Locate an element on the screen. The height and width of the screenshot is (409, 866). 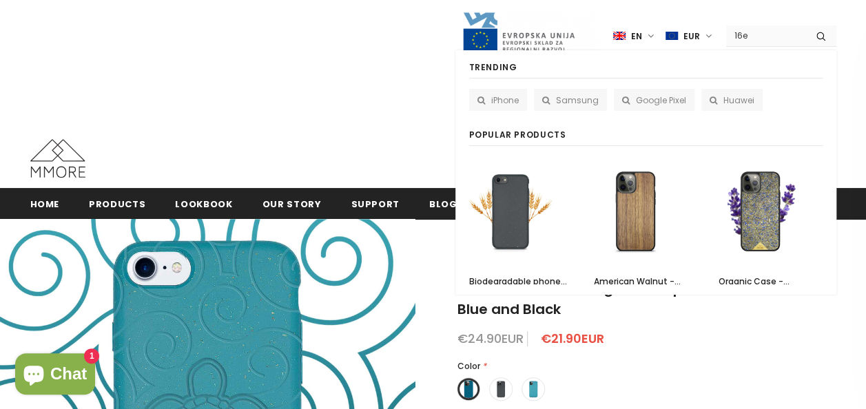
a: Google Pixel is located at coordinates (654, 100).